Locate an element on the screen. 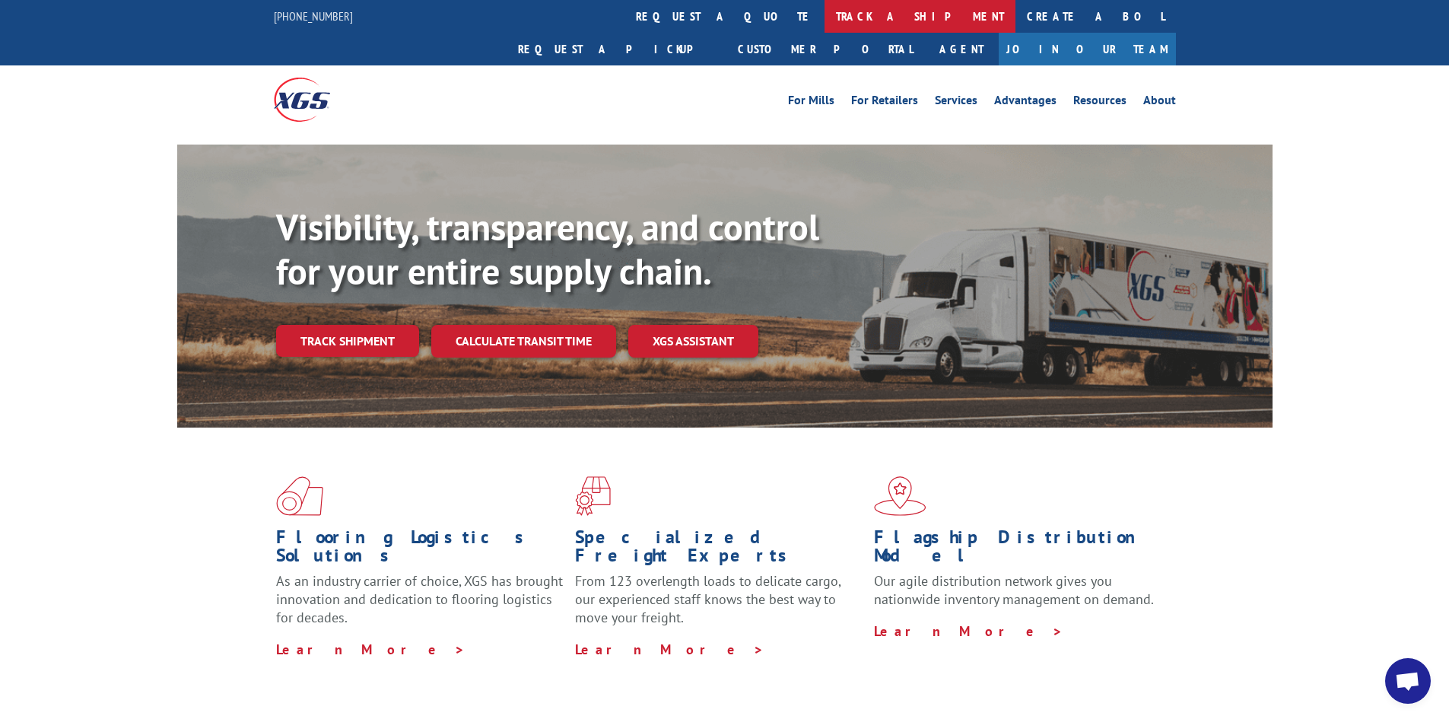 The height and width of the screenshot is (719, 1449). a: Customer Portal is located at coordinates (825, 49).